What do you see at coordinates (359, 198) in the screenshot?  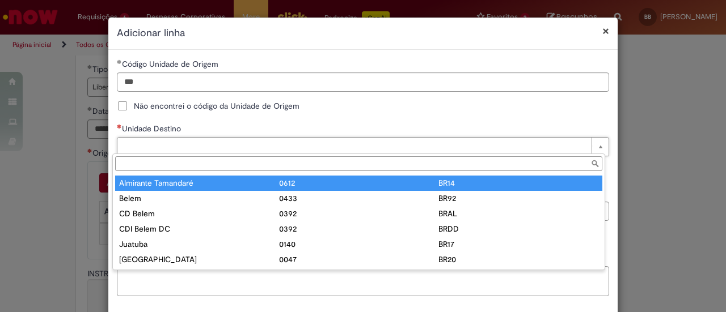 I see `div: 0433` at bounding box center [359, 198].